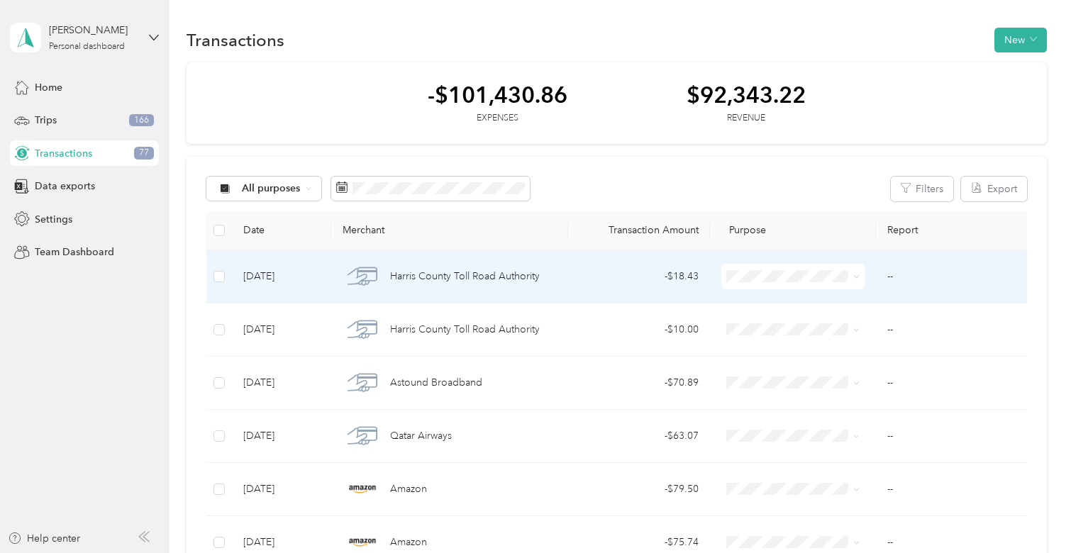 The width and height of the screenshot is (1071, 553). Describe the element at coordinates (44, 538) in the screenshot. I see `button: Help center` at that location.